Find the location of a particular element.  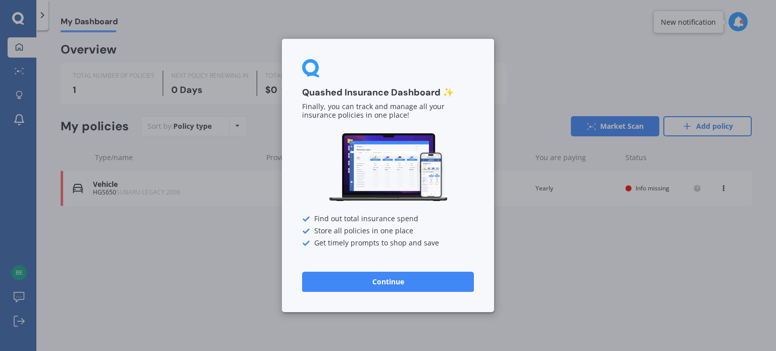

div: Store all policies in one place is located at coordinates (388, 231).